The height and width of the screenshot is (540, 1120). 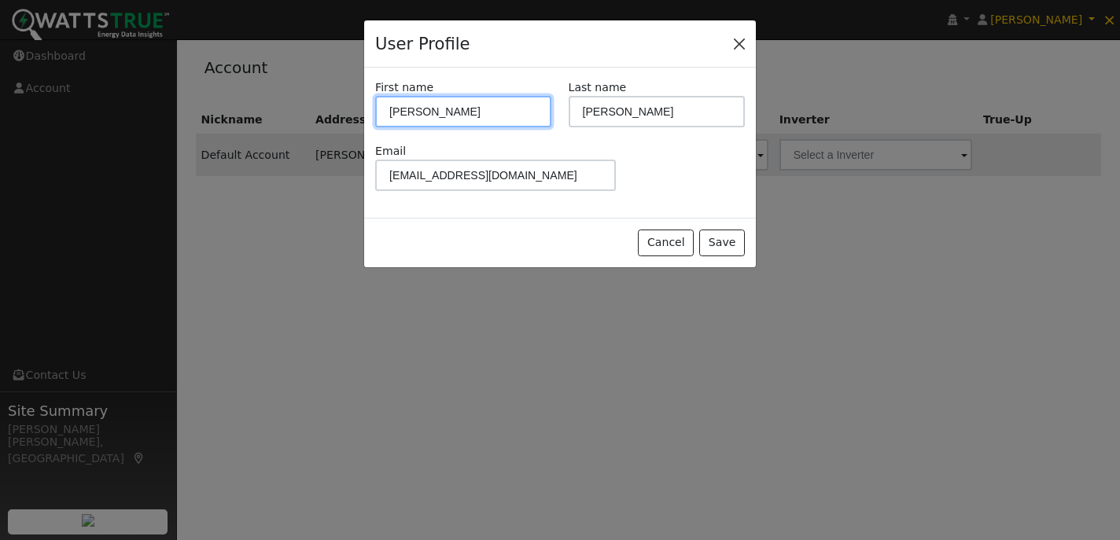 I want to click on button: Close, so click(x=739, y=43).